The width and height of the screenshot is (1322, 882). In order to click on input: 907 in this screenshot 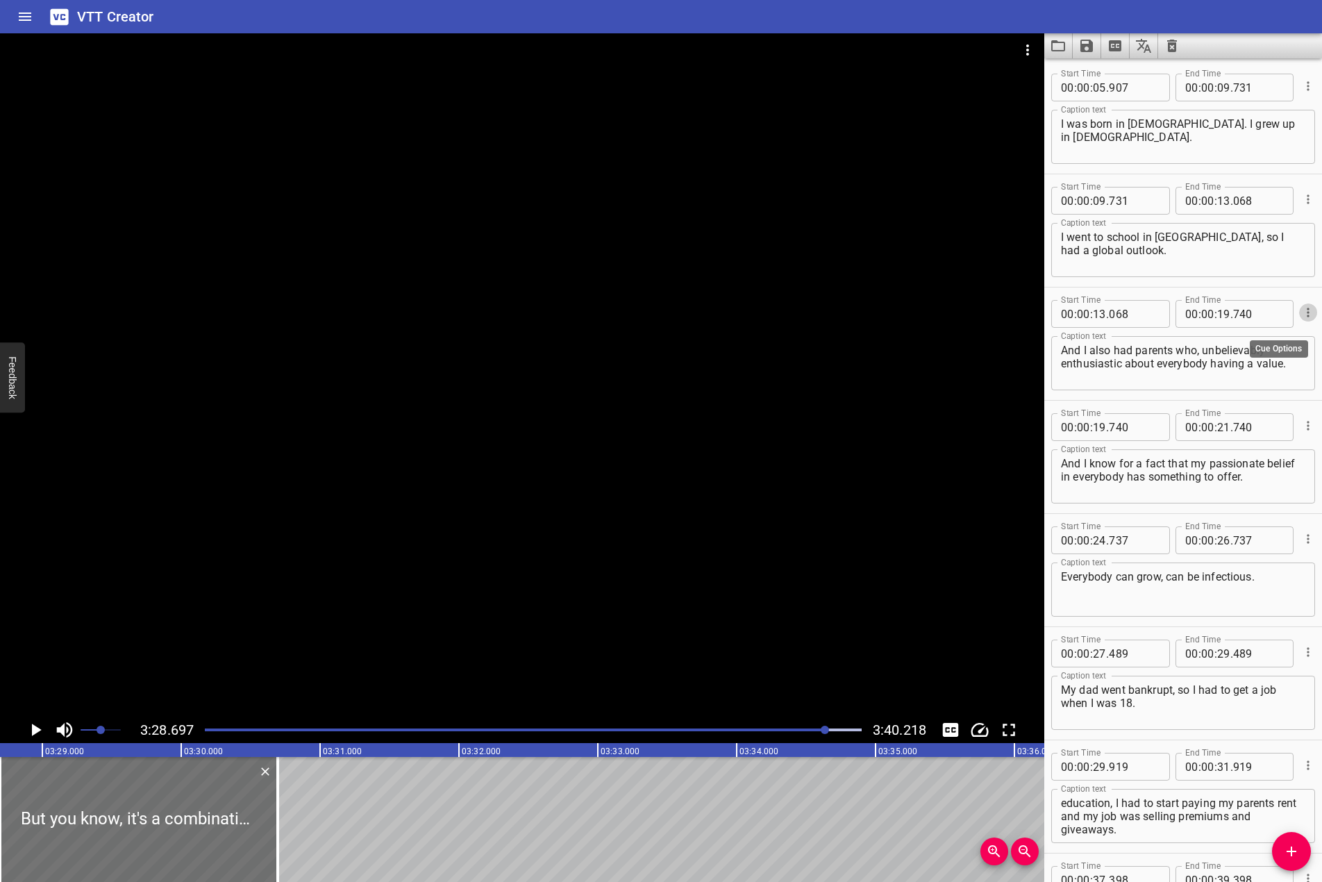, I will do `click(1134, 87)`.